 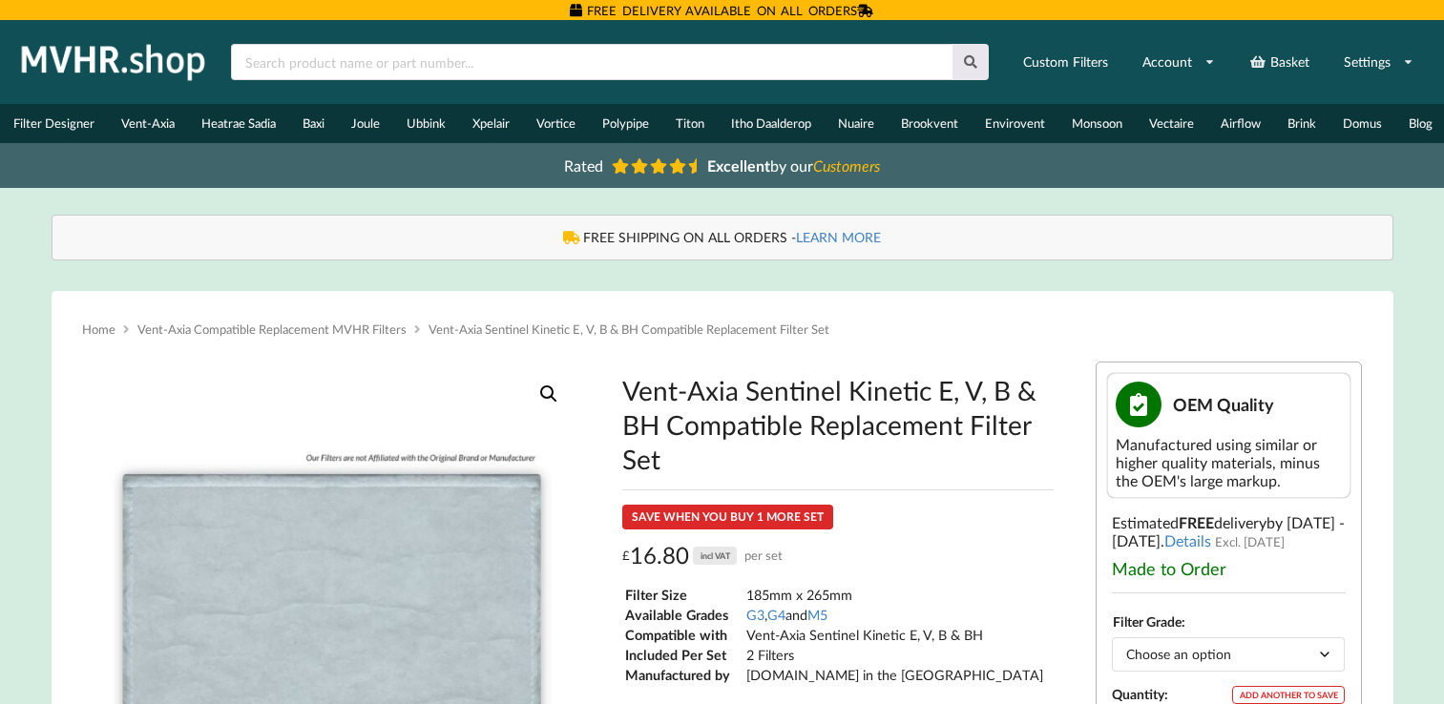 What do you see at coordinates (763, 555) in the screenshot?
I see `span: per set` at bounding box center [763, 555].